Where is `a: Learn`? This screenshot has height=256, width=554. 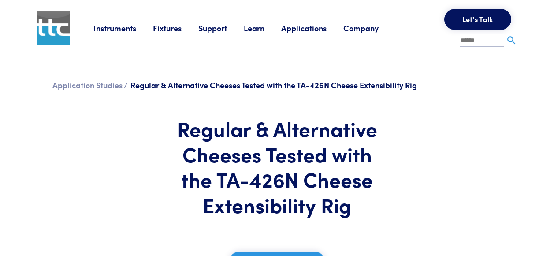
a: Learn is located at coordinates (262, 28).